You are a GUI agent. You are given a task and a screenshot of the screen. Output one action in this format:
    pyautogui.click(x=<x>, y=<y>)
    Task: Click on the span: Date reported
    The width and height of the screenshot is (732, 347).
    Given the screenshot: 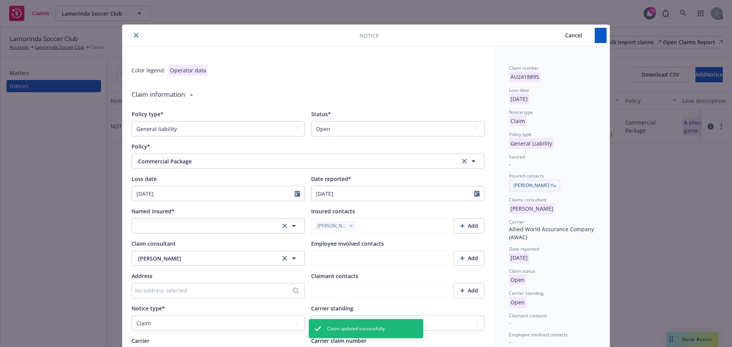 What is the action you would take?
    pyautogui.click(x=524, y=249)
    